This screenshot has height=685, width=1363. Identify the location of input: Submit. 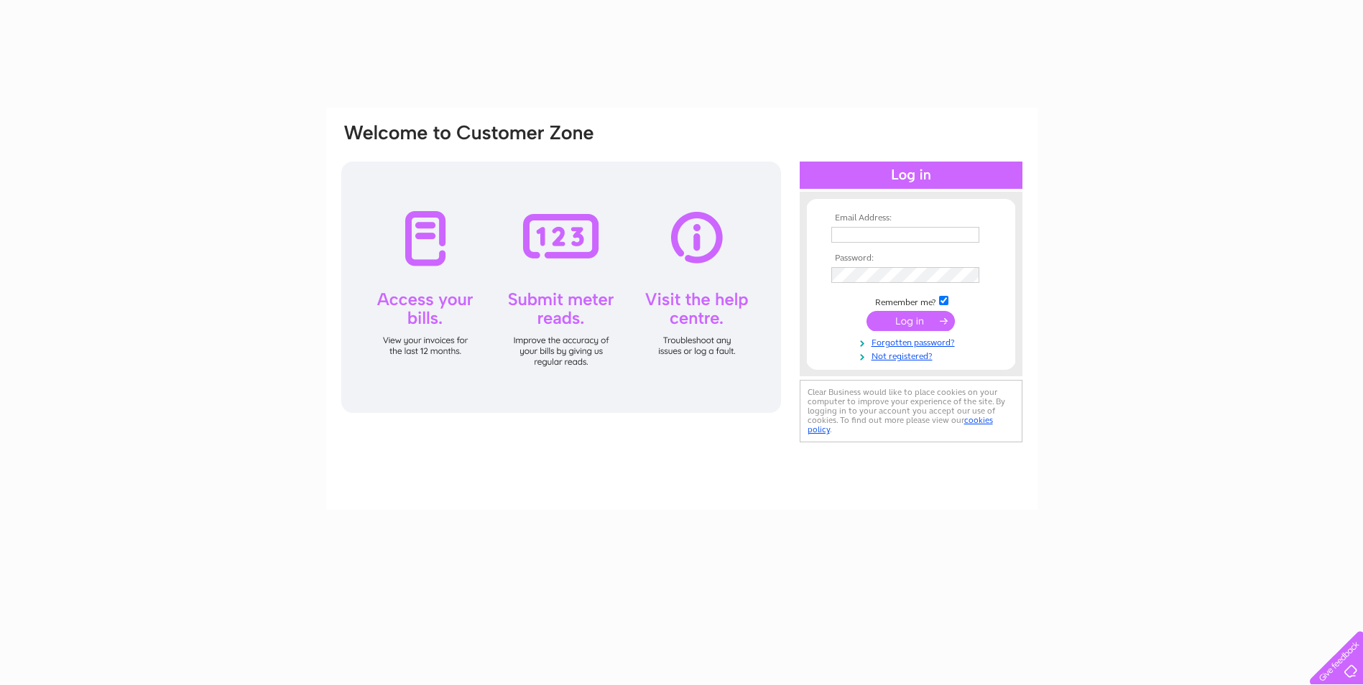
(910, 321).